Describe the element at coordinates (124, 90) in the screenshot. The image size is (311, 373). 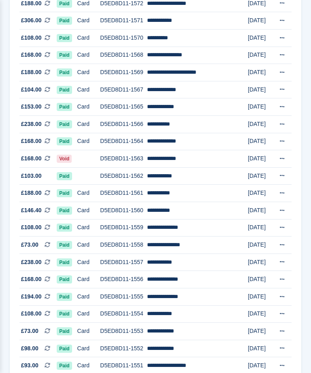
I see `td: D5ED8D11-1567` at that location.